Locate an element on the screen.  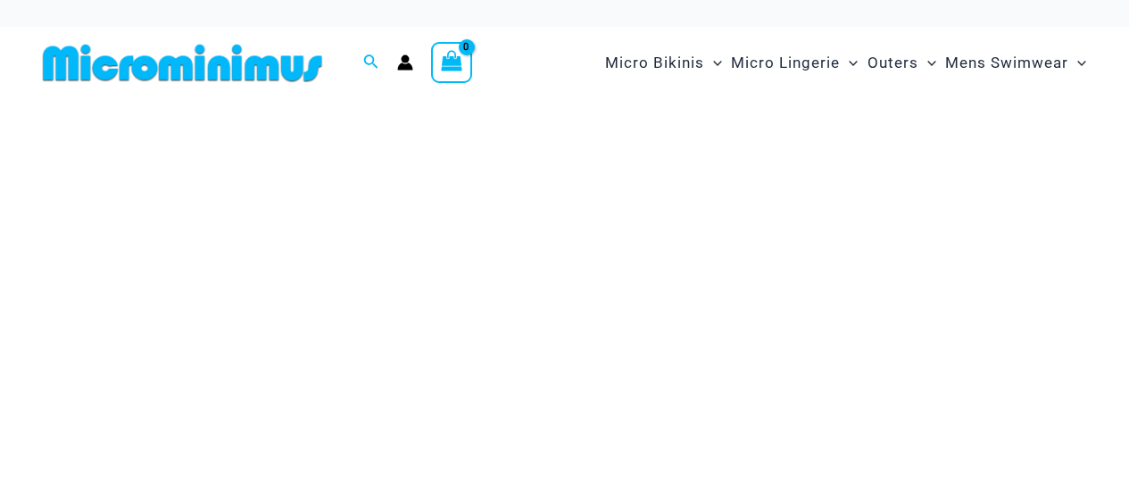
a: View Shopping Cart, empty is located at coordinates (452, 62).